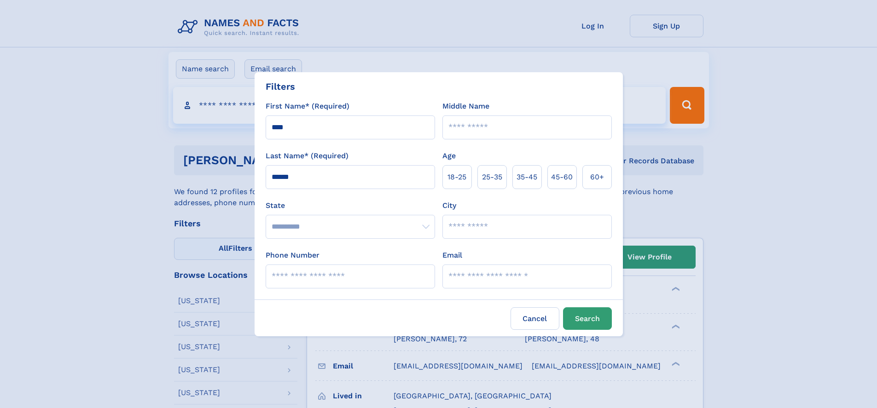 This screenshot has height=408, width=877. What do you see at coordinates (449, 156) in the screenshot?
I see `label: Age` at bounding box center [449, 156].